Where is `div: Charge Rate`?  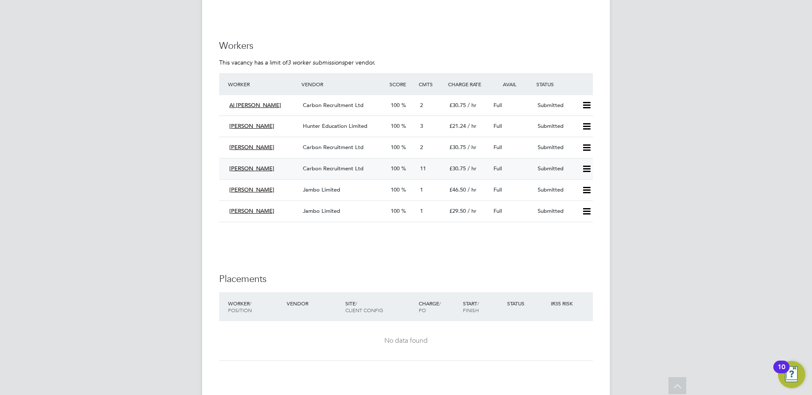
div: Charge Rate is located at coordinates (468, 84).